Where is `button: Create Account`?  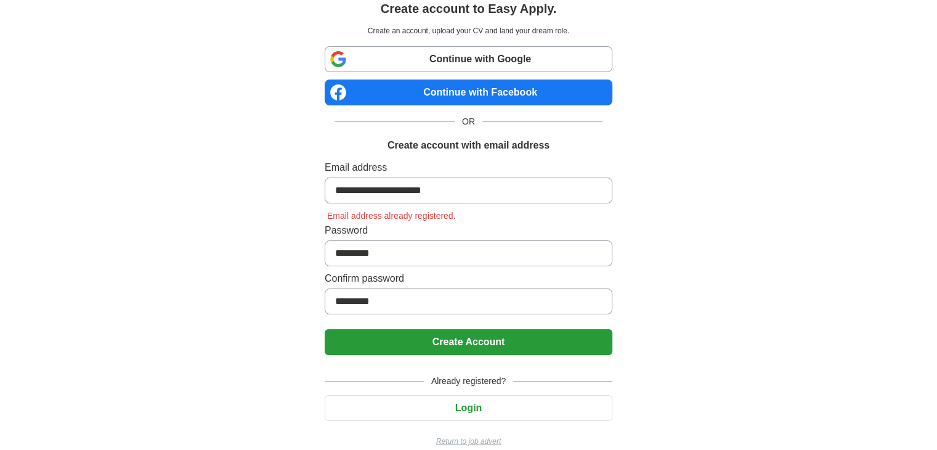
button: Create Account is located at coordinates (468, 342).